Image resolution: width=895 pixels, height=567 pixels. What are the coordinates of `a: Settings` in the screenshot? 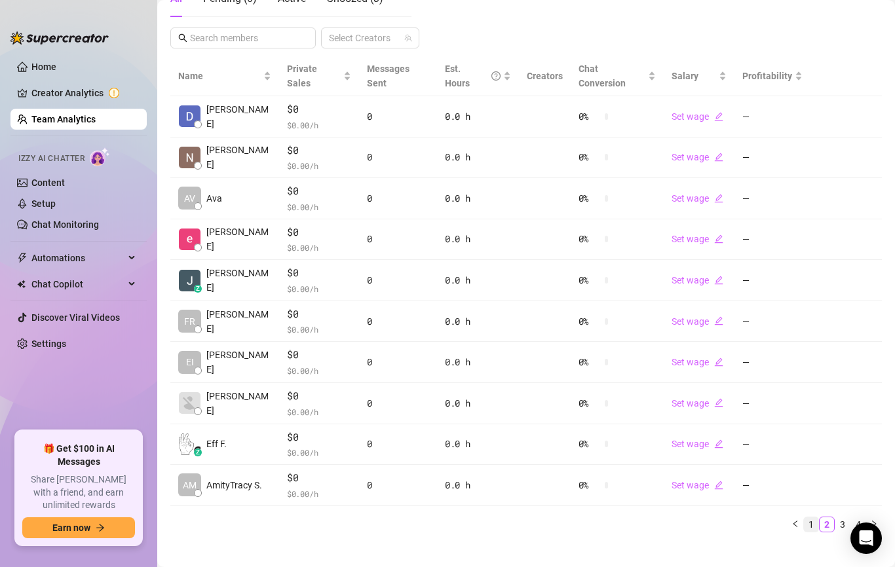 It's located at (48, 344).